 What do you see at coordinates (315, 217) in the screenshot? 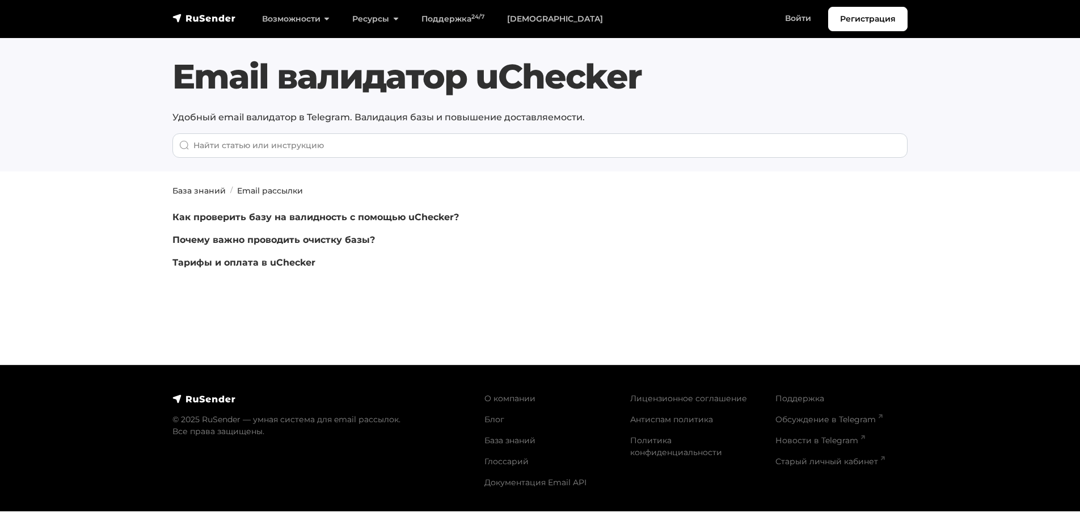
I see `a: Как проверить базу на валидность с помощью uChecker?` at bounding box center [315, 217].